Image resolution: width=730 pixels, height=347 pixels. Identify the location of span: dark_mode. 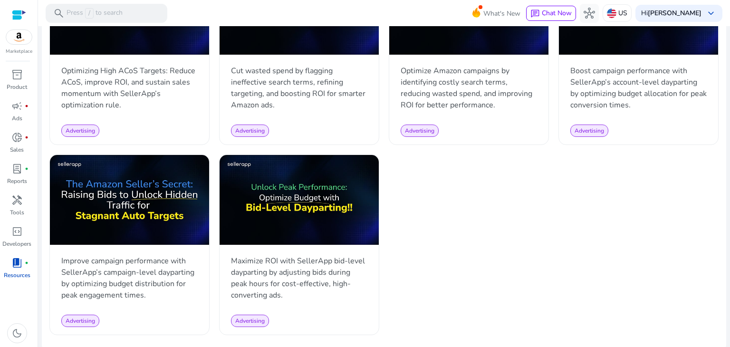
(17, 333).